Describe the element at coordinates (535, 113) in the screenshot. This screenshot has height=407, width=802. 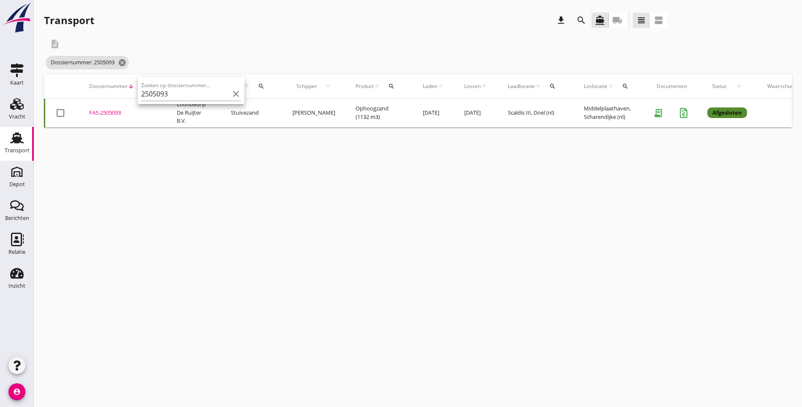
I see `td: Scaldis III, Doel (nl)` at that location.